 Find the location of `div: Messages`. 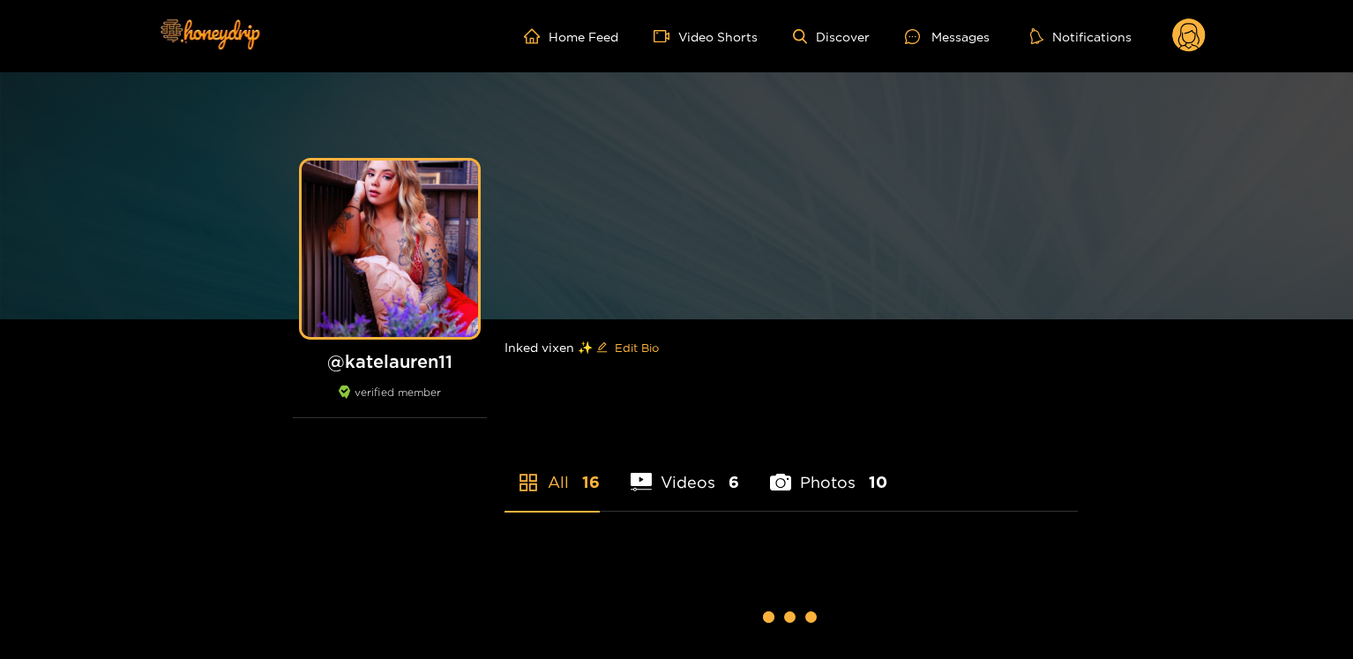

div: Messages is located at coordinates (947, 36).